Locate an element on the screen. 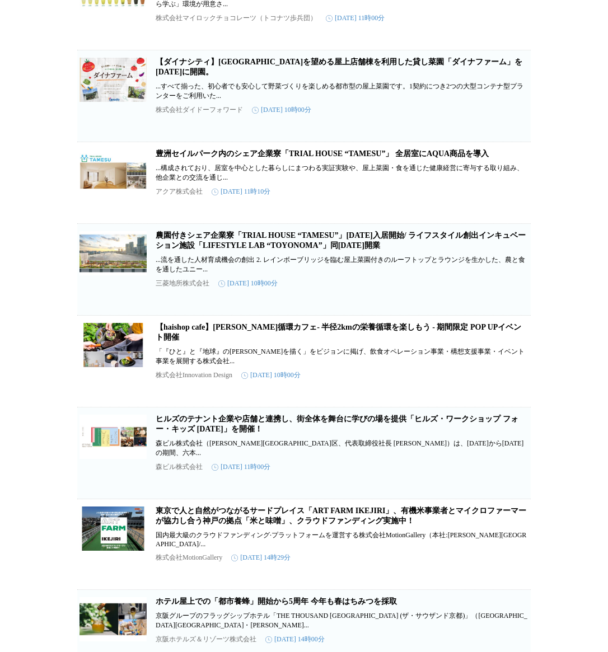 The width and height of the screenshot is (608, 652). img: ヒルズのテナント企業や店舗と連携し、街全体を舞台に学びの場を提供「ヒルズ・ワークショップ フォー・キッズ 2025」を開催！ is located at coordinates (113, 436).